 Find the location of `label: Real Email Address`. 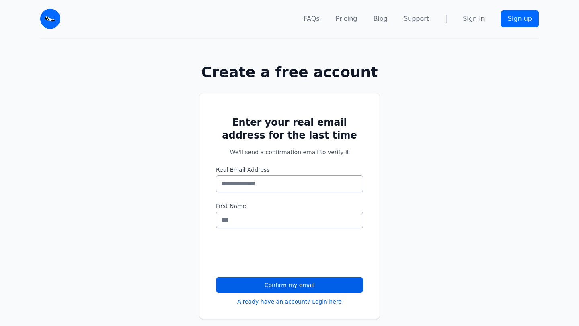

label: Real Email Address is located at coordinates (289, 170).